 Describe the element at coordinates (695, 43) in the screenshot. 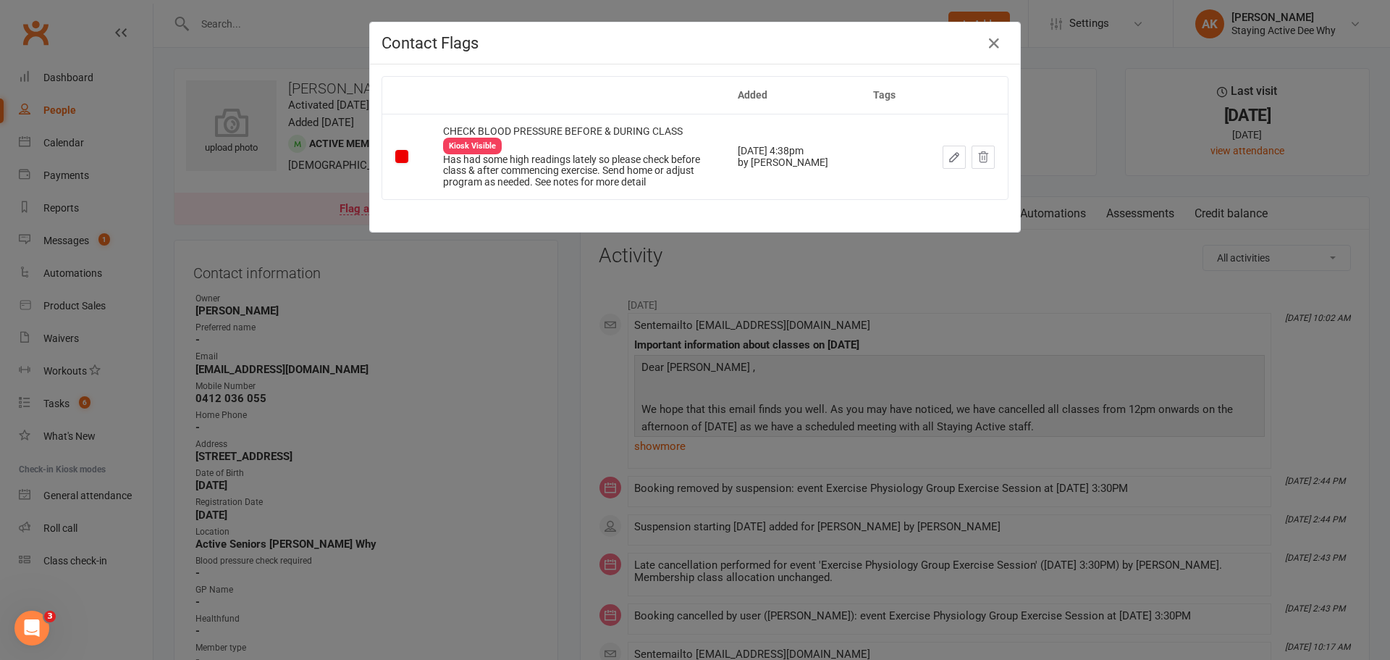

I see `h4: Contact Flags` at that location.